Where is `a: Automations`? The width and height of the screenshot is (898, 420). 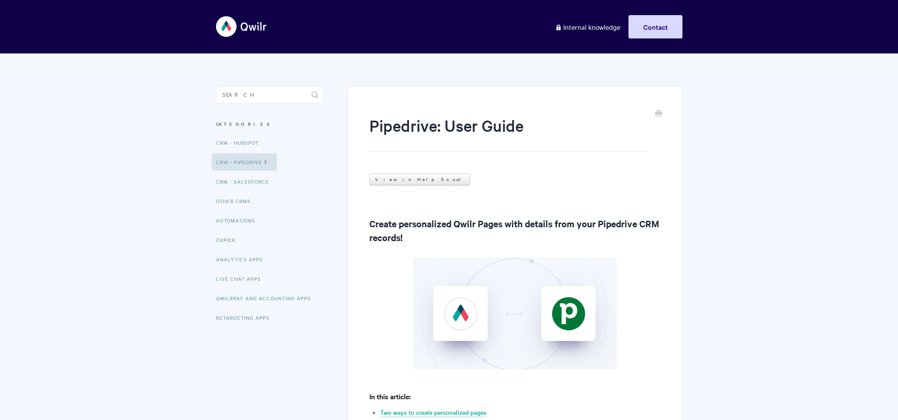
a: Automations is located at coordinates (239, 220).